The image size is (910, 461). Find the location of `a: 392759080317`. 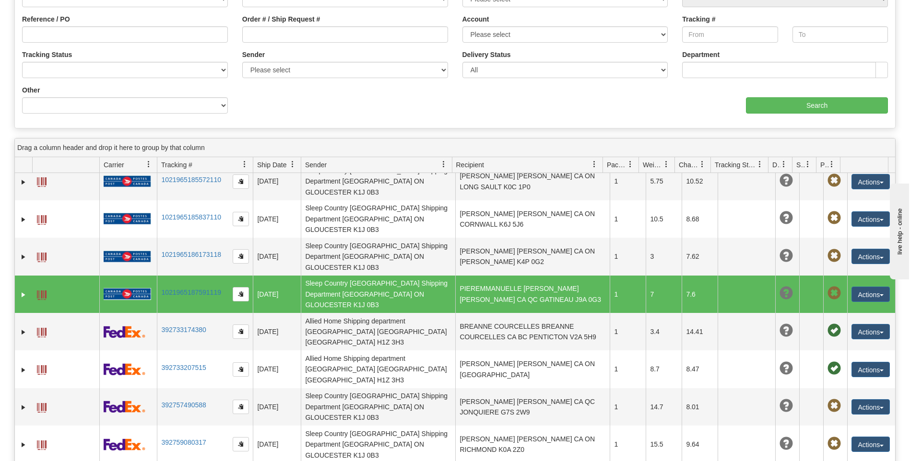

a: 392759080317 is located at coordinates (183, 443).